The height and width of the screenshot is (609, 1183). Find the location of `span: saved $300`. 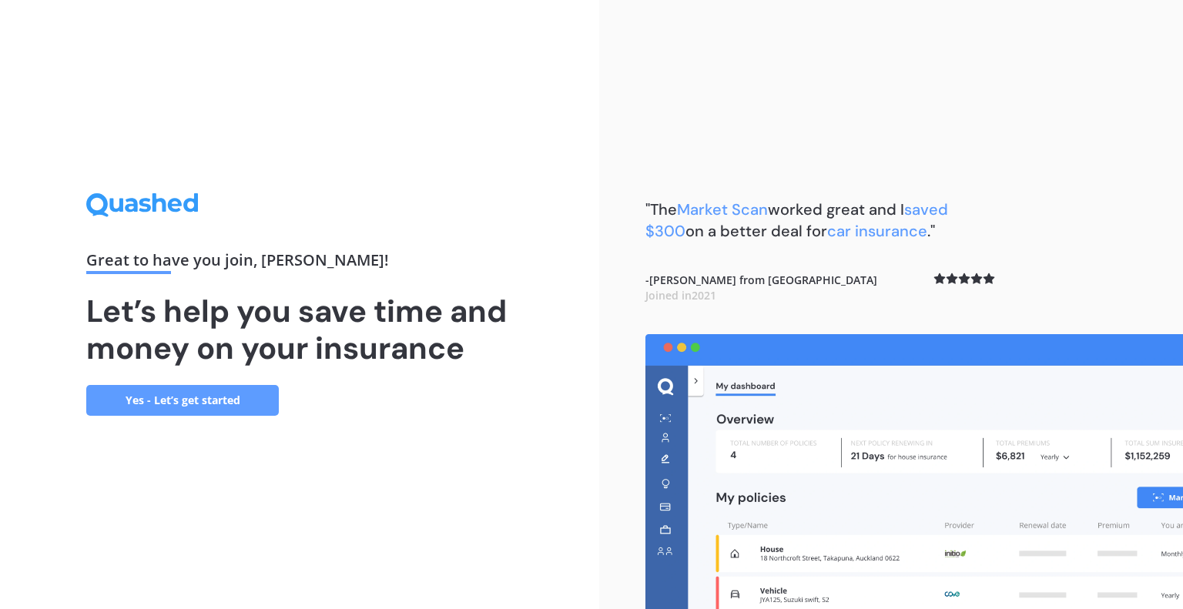

span: saved $300 is located at coordinates (796, 220).